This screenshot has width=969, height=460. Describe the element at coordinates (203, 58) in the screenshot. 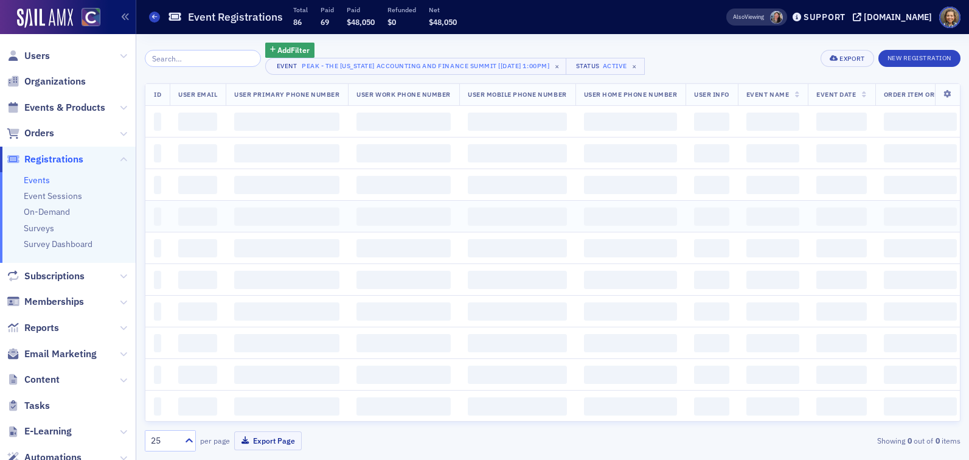

I see `input: Search…` at that location.